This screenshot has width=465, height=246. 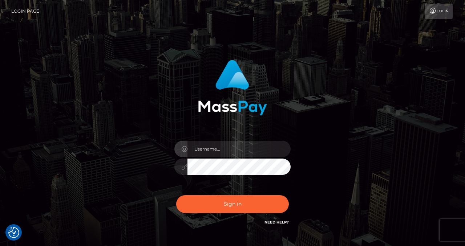 I want to click on a: Need Help?, so click(x=276, y=222).